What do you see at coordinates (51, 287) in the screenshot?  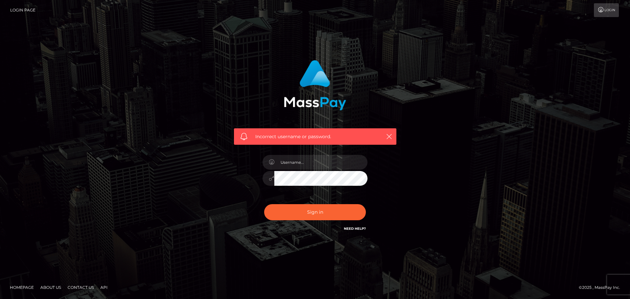 I see `a: About Us` at bounding box center [51, 287].